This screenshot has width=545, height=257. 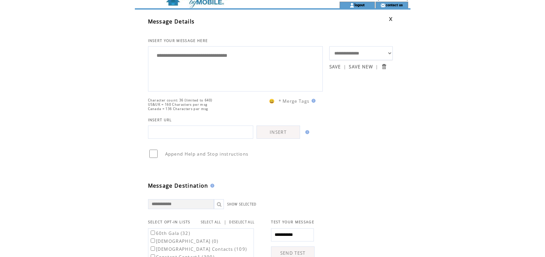 I want to click on input: 60th Gala (32), so click(x=153, y=232).